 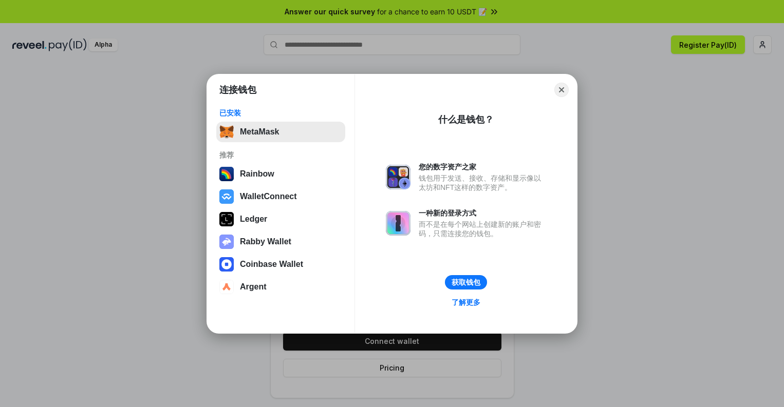 I want to click on div: 您的数字资产之家, so click(x=483, y=167).